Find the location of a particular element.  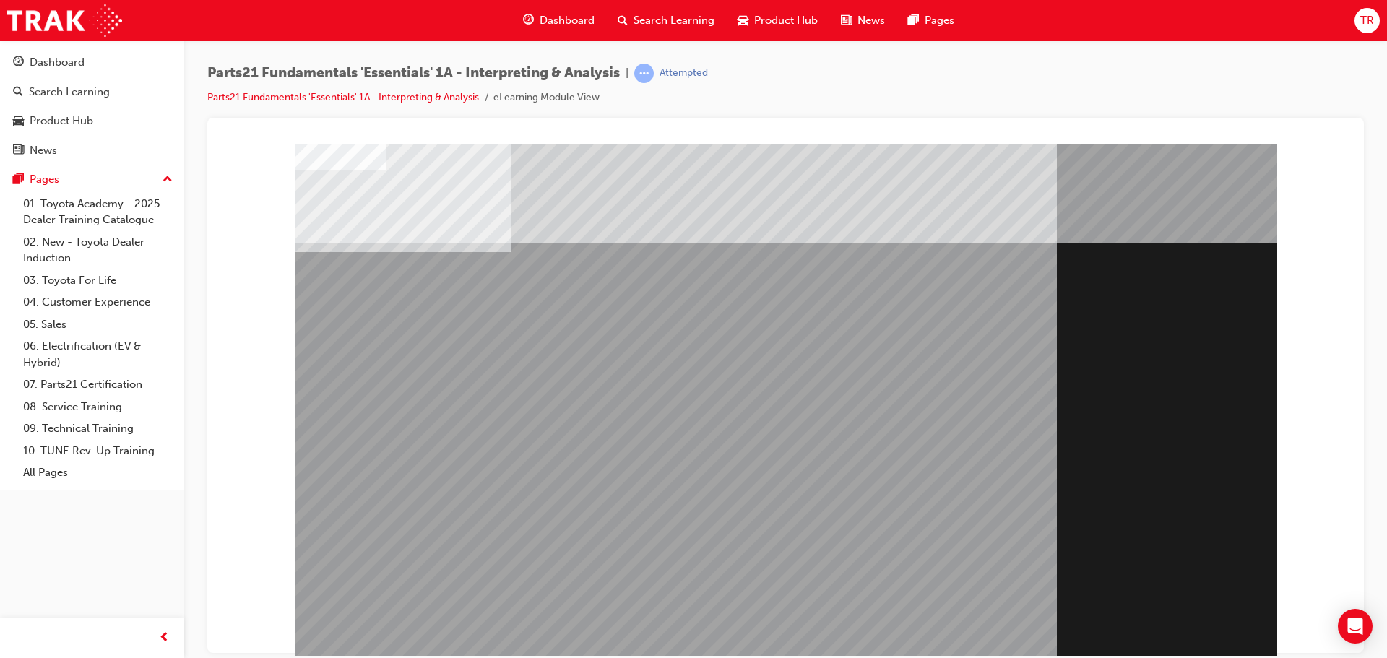

span: up-icon is located at coordinates (168, 180).